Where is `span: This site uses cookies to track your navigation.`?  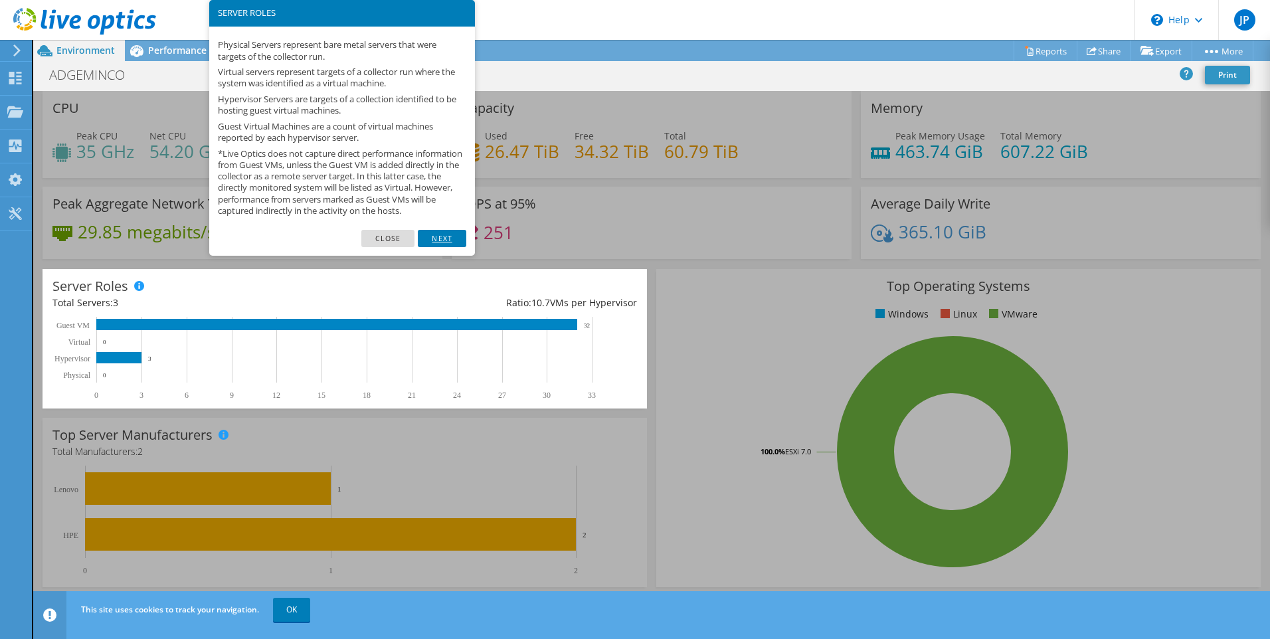
span: This site uses cookies to track your navigation. is located at coordinates (170, 609).